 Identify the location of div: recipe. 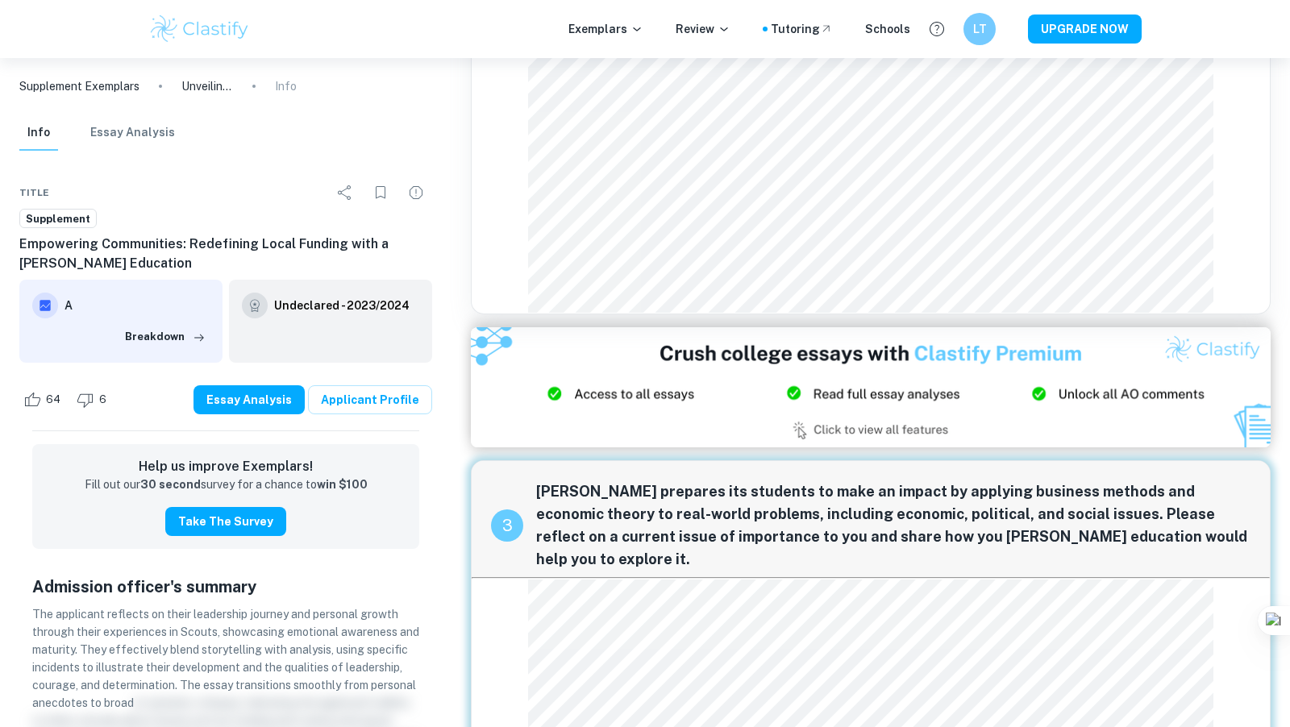
(507, 526).